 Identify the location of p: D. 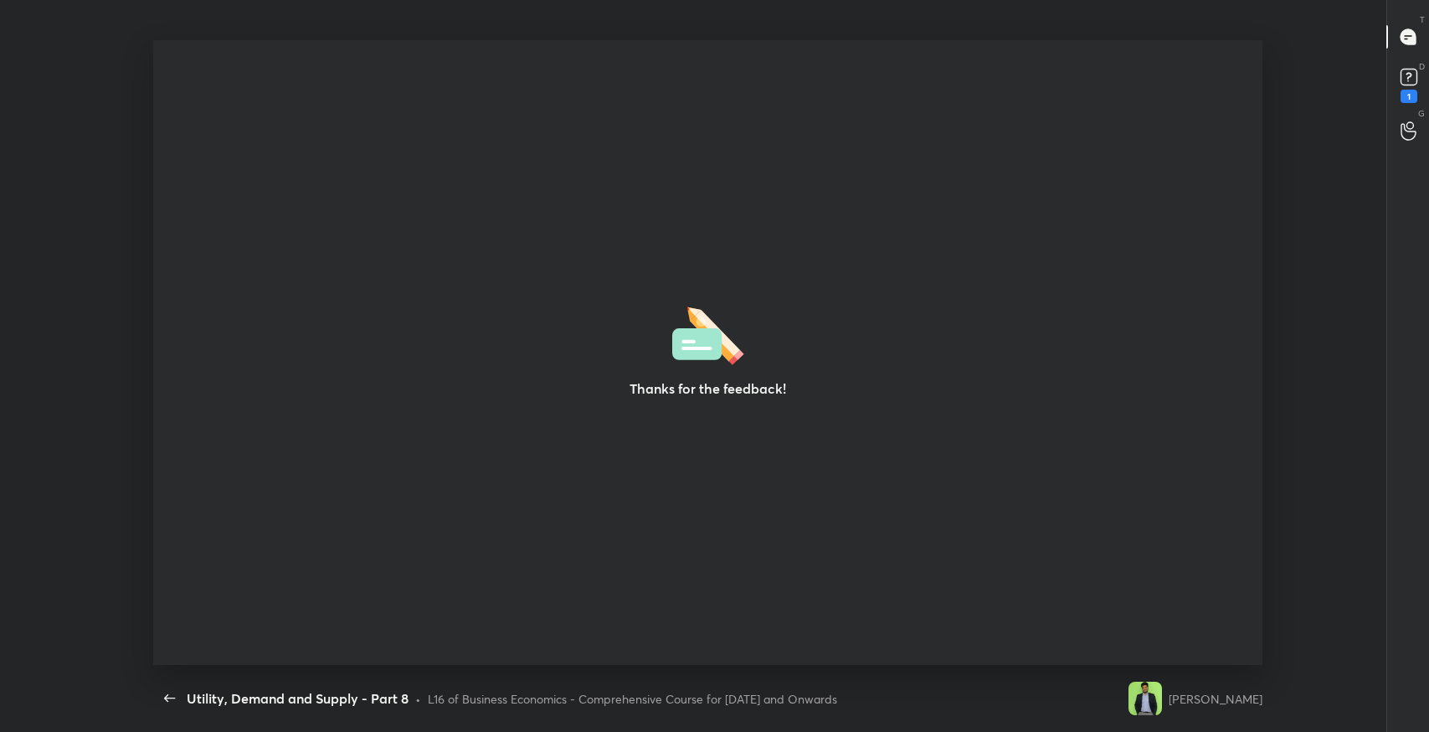
(1422, 66).